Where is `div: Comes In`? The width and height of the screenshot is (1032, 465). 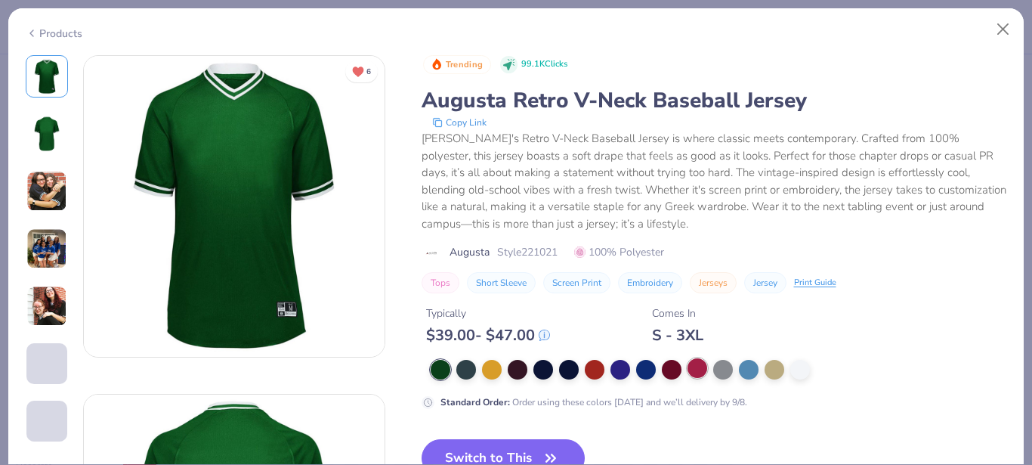 div: Comes In is located at coordinates (678, 313).